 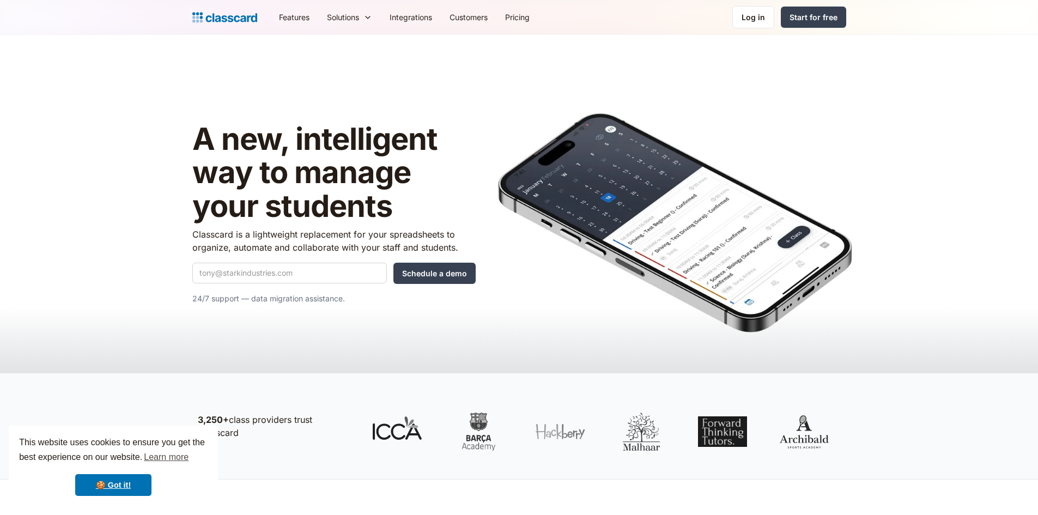 What do you see at coordinates (517, 17) in the screenshot?
I see `a: Pricing` at bounding box center [517, 17].